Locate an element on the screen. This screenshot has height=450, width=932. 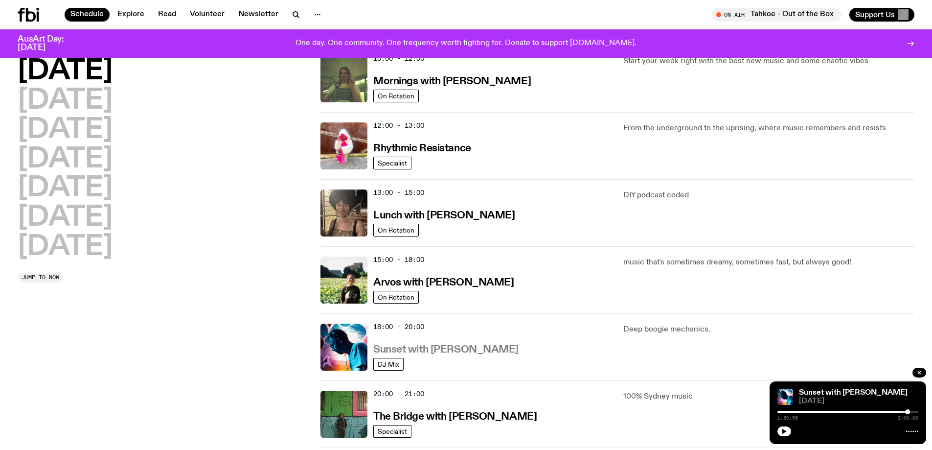
button: On AirTahkoe - Out of the Box is located at coordinates (777, 15).